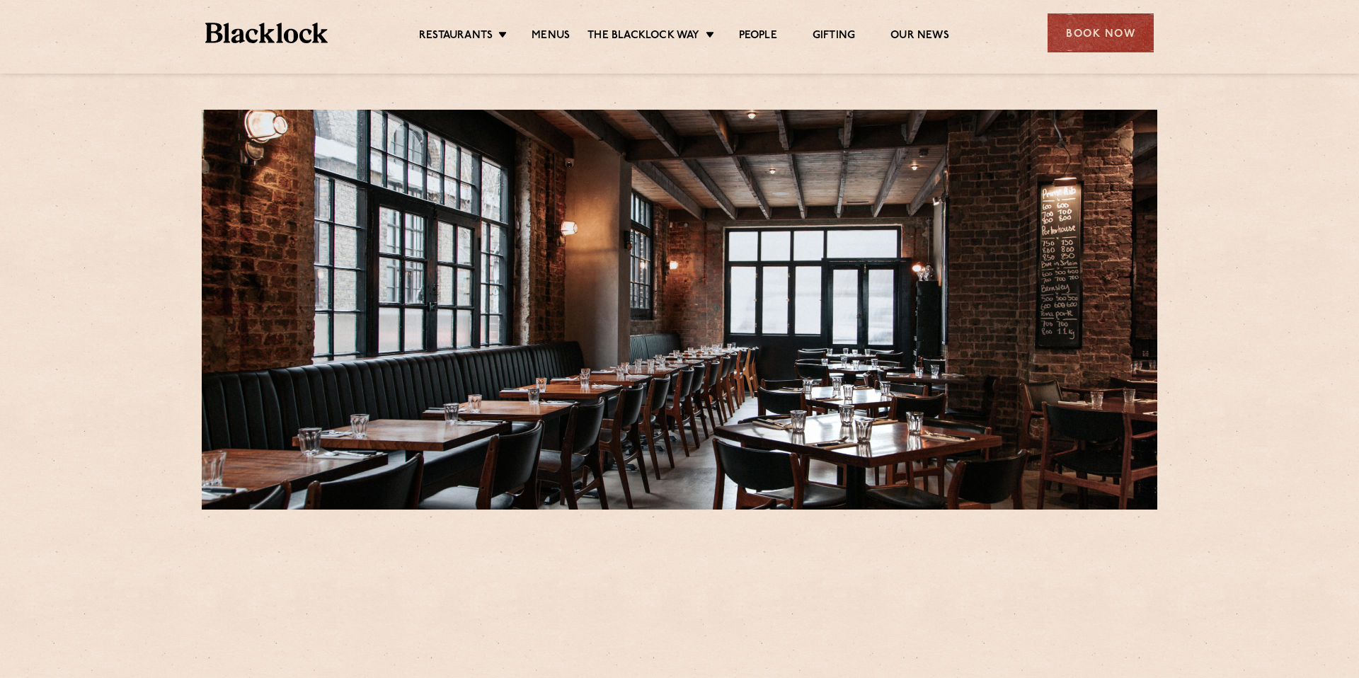 The width and height of the screenshot is (1359, 678). I want to click on a: People, so click(758, 37).